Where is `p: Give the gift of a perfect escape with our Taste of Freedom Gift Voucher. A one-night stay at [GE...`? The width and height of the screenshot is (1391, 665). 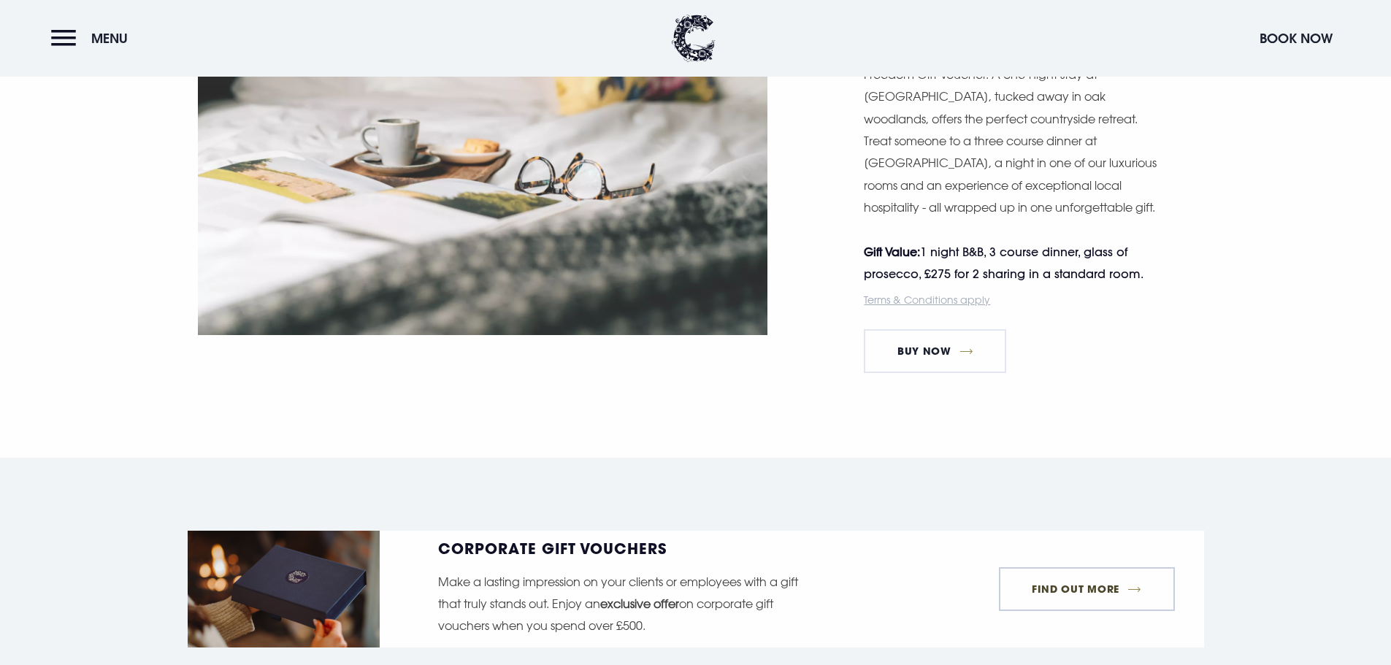
p: Give the gift of a perfect escape with our Taste of Freedom Gift Voucher. A one-night stay at [GE... is located at coordinates (1013, 130).